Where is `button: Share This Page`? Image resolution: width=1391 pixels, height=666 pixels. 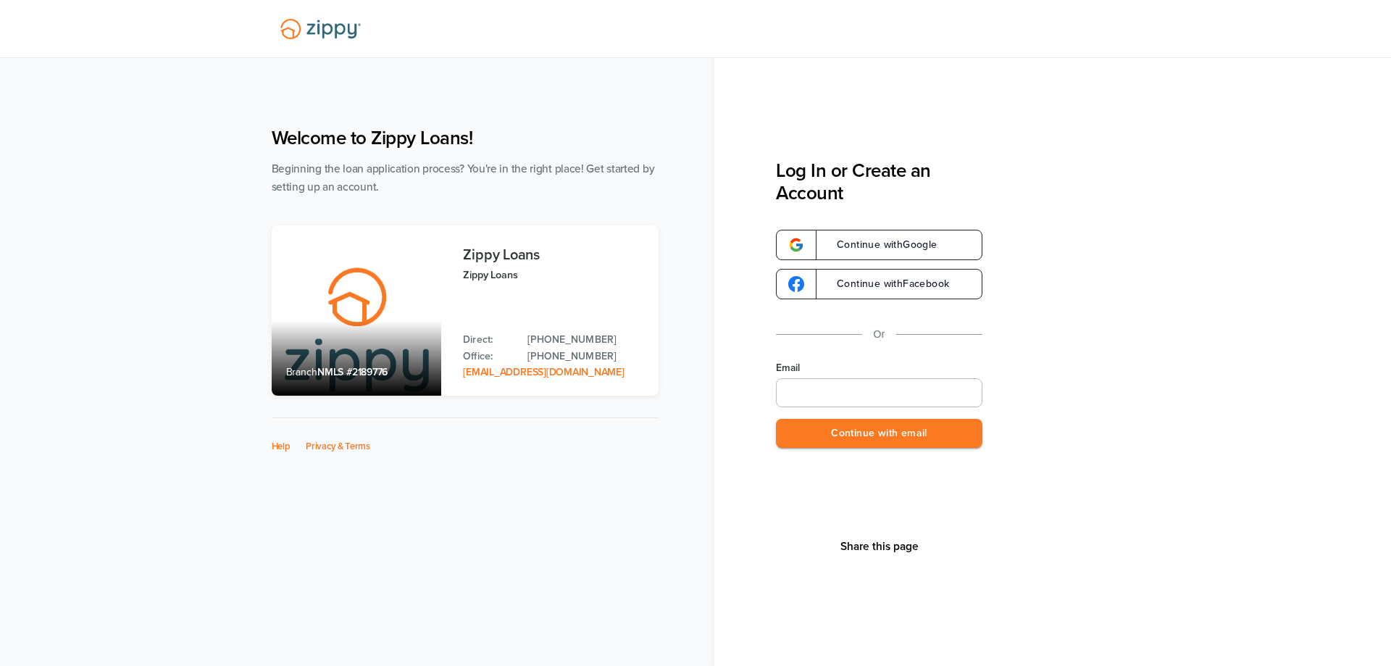 button: Share This Page is located at coordinates (879, 546).